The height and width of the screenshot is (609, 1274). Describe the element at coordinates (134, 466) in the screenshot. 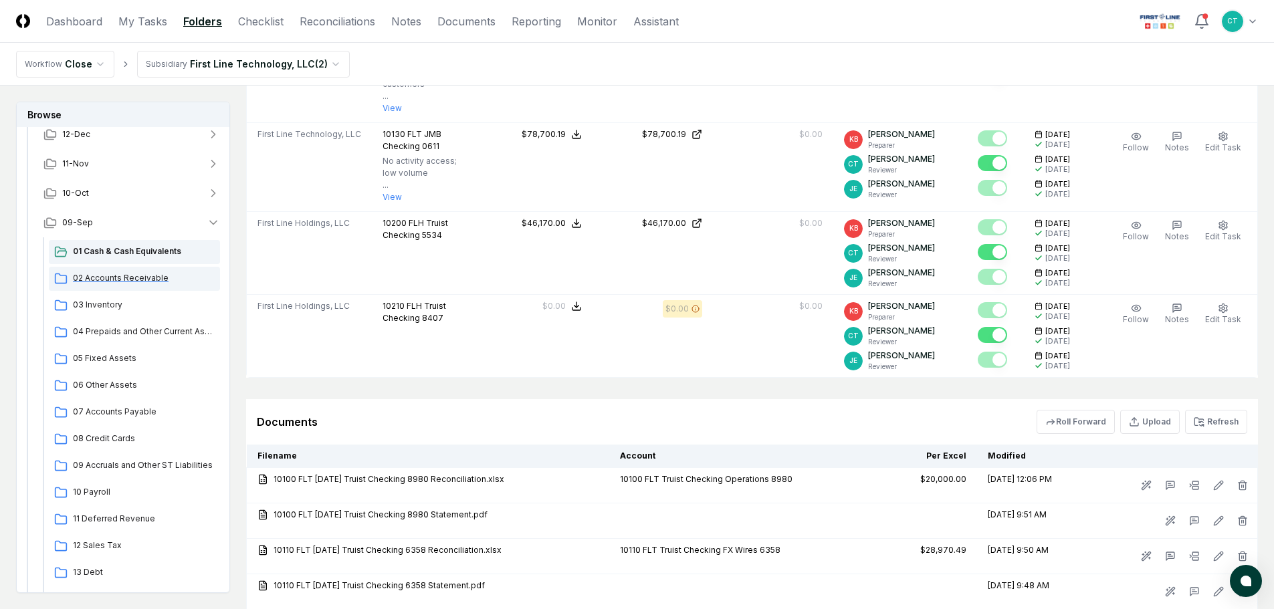

I see `a: 09 Accruals and Other ST Liabilities` at that location.